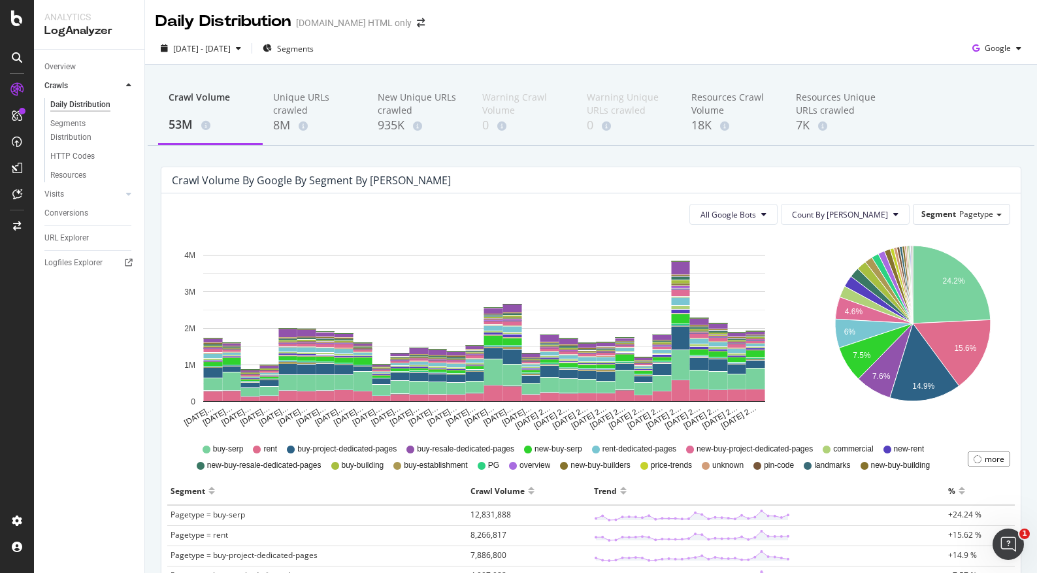 Image resolution: width=1037 pixels, height=573 pixels. I want to click on div: Segment, so click(188, 491).